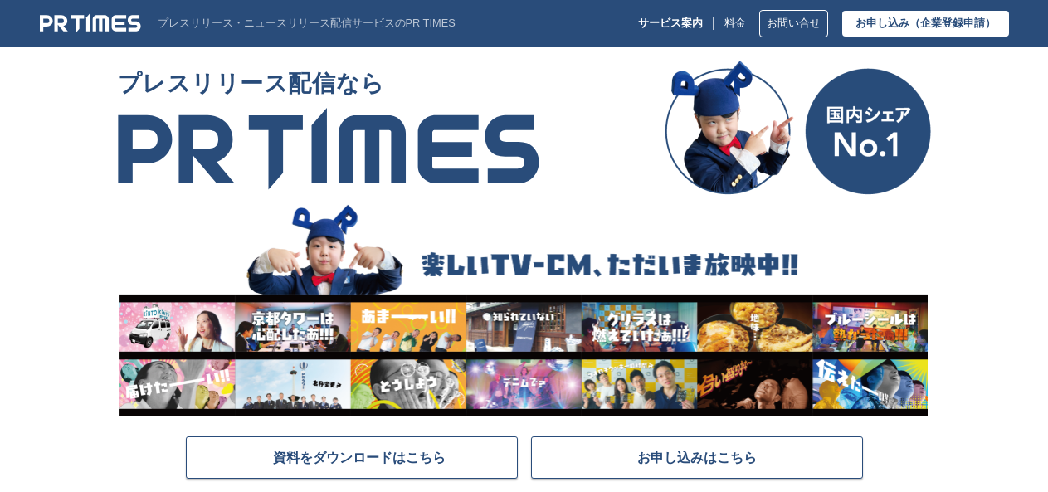 Image resolution: width=1048 pixels, height=492 pixels. Describe the element at coordinates (671, 23) in the screenshot. I see `p: サービス案内` at that location.